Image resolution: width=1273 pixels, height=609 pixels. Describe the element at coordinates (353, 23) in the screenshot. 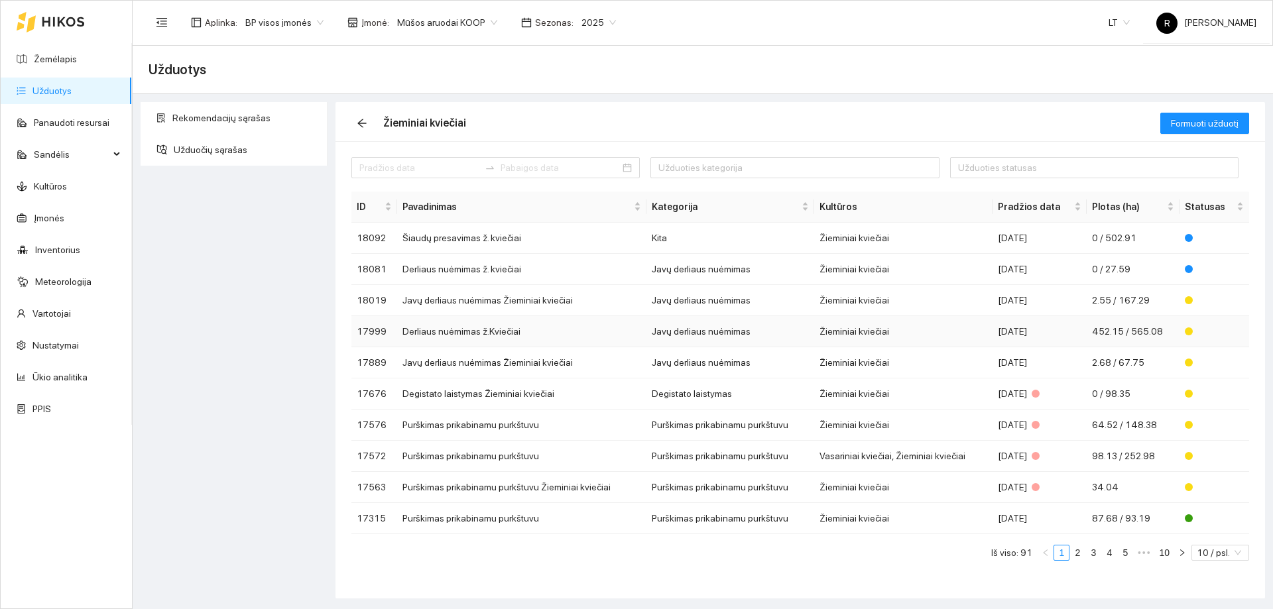

I see `span: shop` at that location.